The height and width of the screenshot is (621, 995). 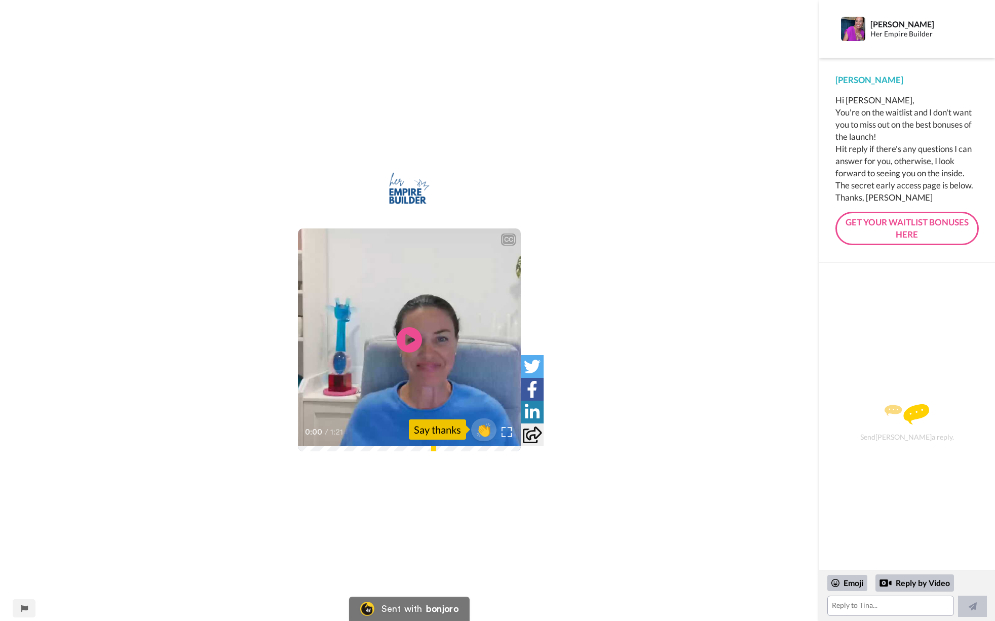 I want to click on a: GET YOUR WAITLIST BONUSES HERE, so click(x=907, y=229).